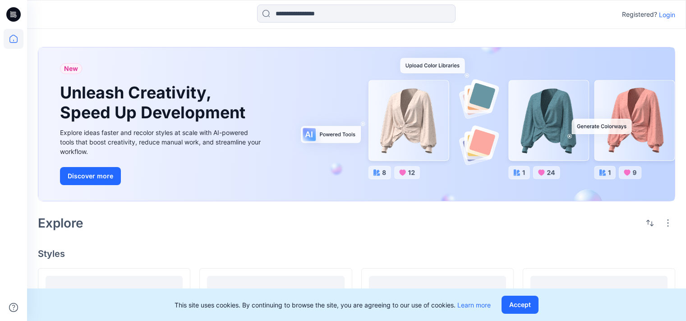 Image resolution: width=686 pixels, height=321 pixels. What do you see at coordinates (667, 14) in the screenshot?
I see `p: Login` at bounding box center [667, 14].